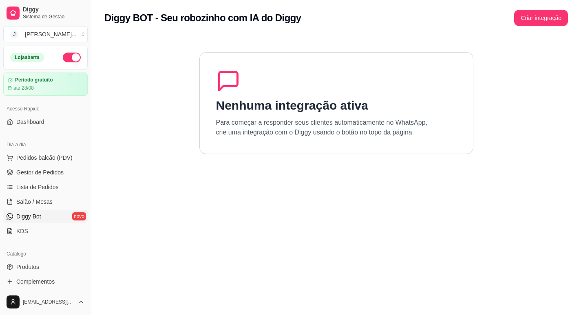 The image size is (581, 315). What do you see at coordinates (38, 187) in the screenshot?
I see `span: Lista de Pedidos` at bounding box center [38, 187].